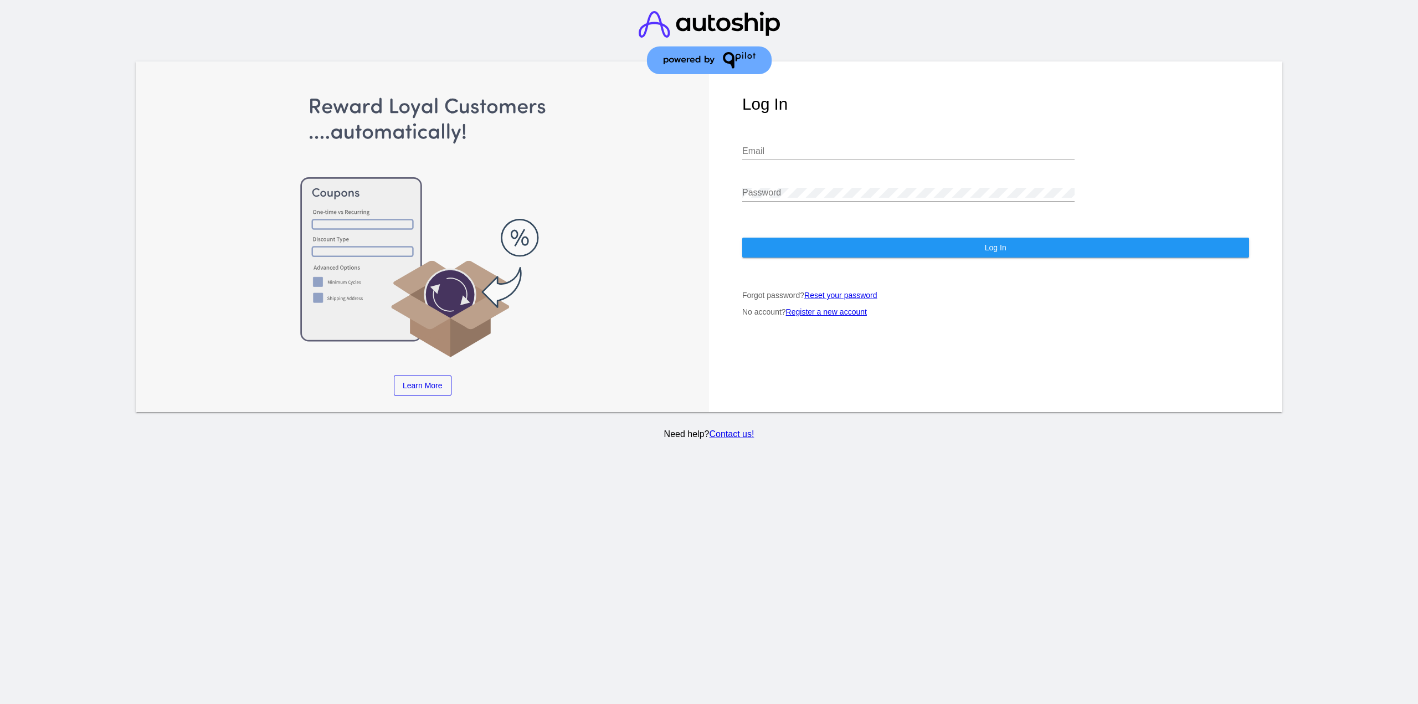 The width and height of the screenshot is (1418, 704). I want to click on h1: Log In, so click(995, 104).